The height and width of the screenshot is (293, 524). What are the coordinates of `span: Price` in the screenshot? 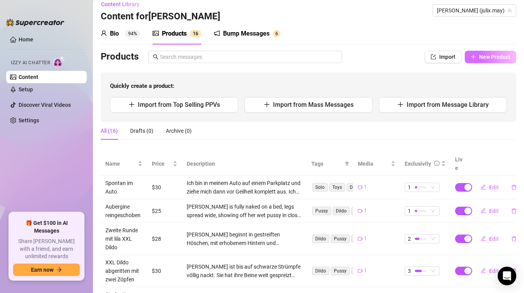 It's located at (162, 164).